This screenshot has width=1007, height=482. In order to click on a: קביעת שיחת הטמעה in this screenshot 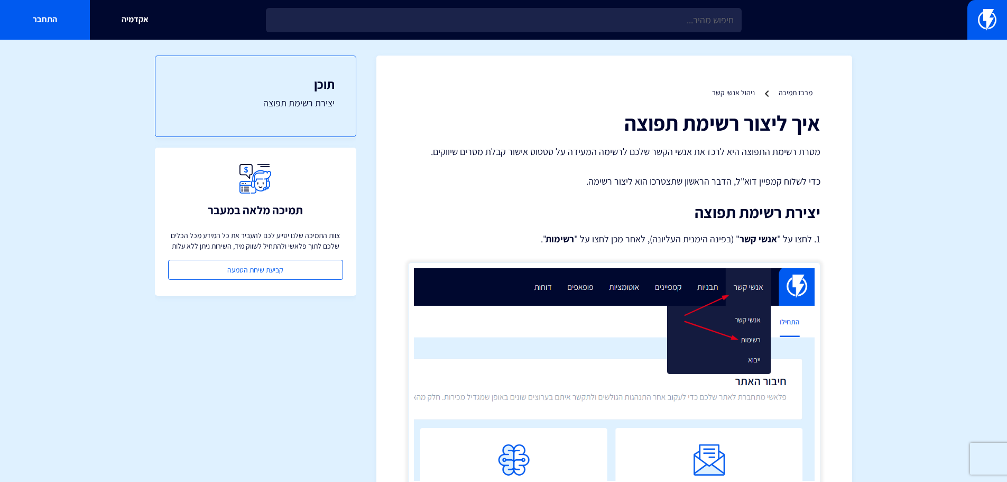, I will do `click(255, 270)`.